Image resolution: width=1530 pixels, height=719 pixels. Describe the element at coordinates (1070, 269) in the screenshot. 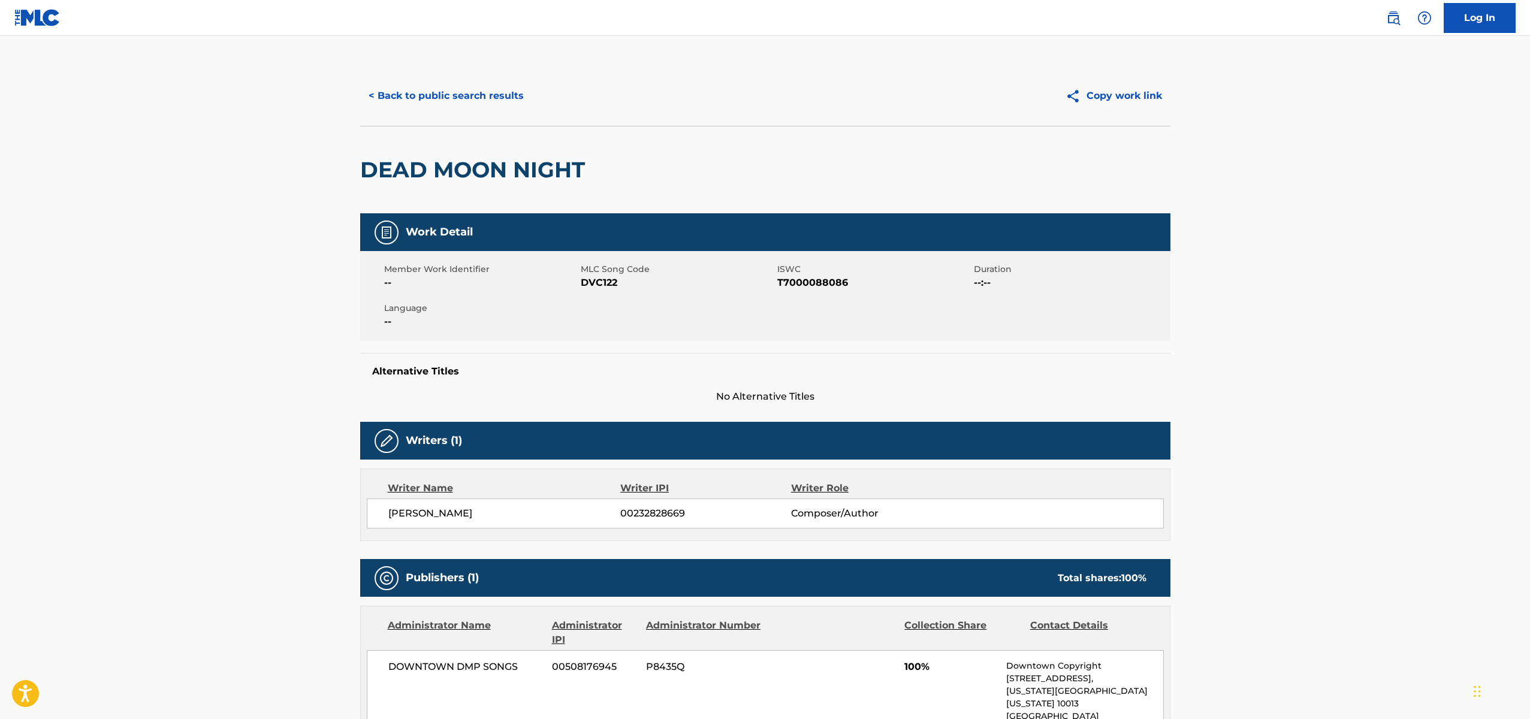

I see `span: Duration` at that location.